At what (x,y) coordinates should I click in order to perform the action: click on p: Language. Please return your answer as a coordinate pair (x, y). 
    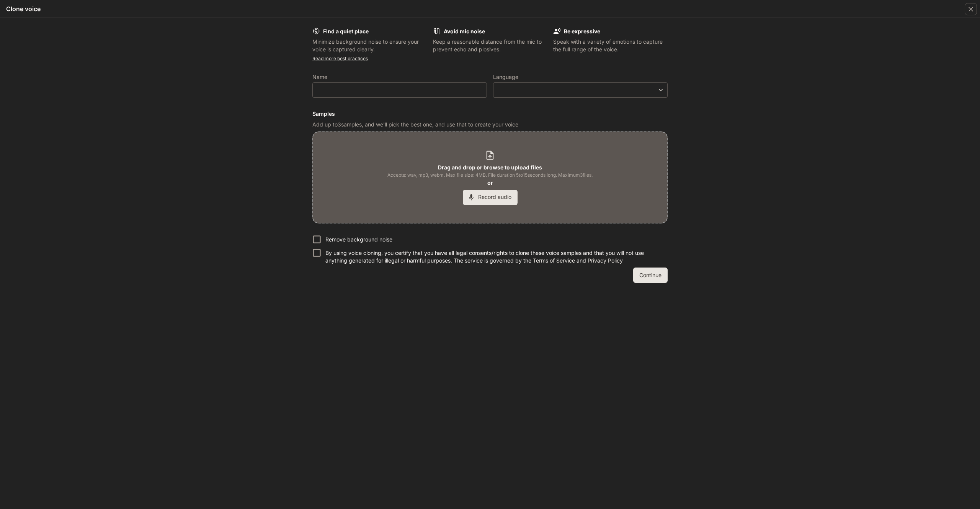
    Looking at the image, I should click on (506, 77).